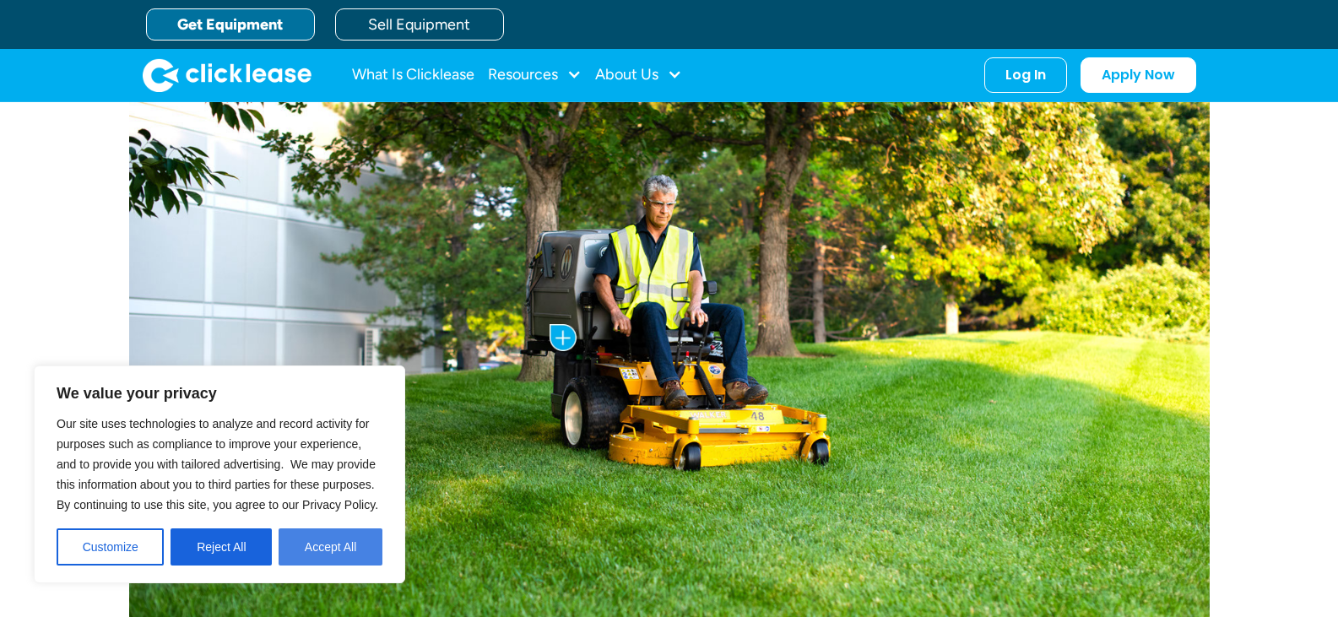 This screenshot has height=617, width=1338. What do you see at coordinates (420, 24) in the screenshot?
I see `a: Sell Equipment` at bounding box center [420, 24].